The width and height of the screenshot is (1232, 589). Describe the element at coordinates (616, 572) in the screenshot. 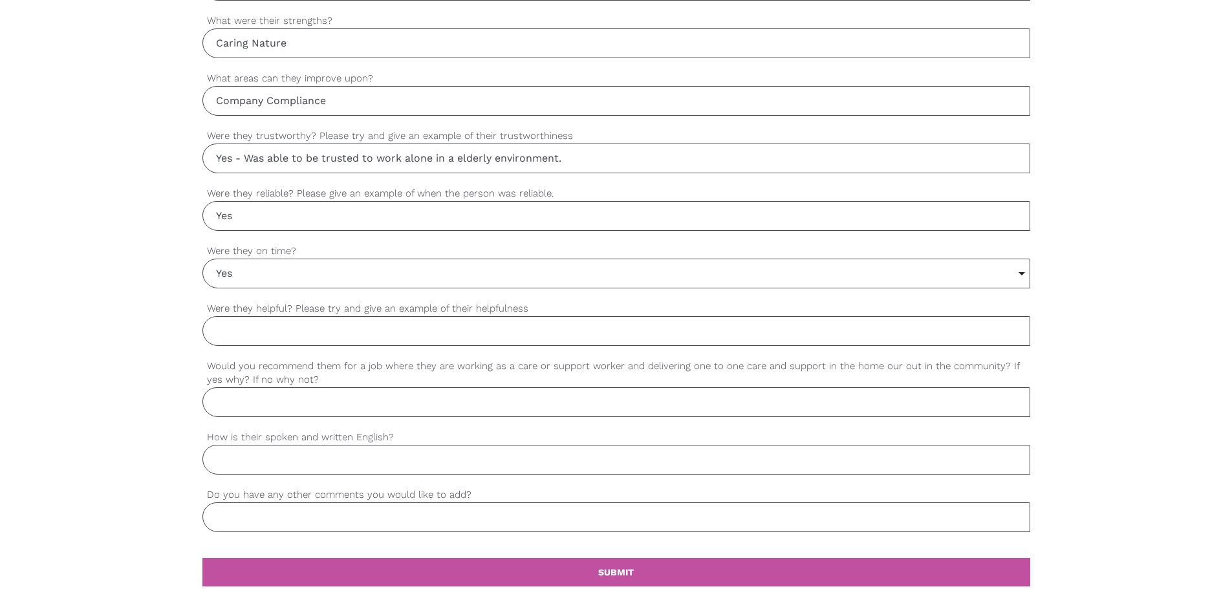

I see `b: SUBMIT` at that location.